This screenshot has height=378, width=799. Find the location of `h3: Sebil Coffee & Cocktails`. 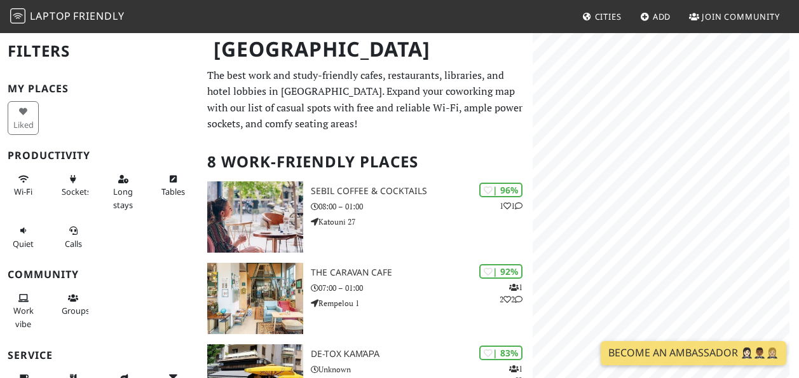

h3: Sebil Coffee & Cocktails is located at coordinates (422, 191).